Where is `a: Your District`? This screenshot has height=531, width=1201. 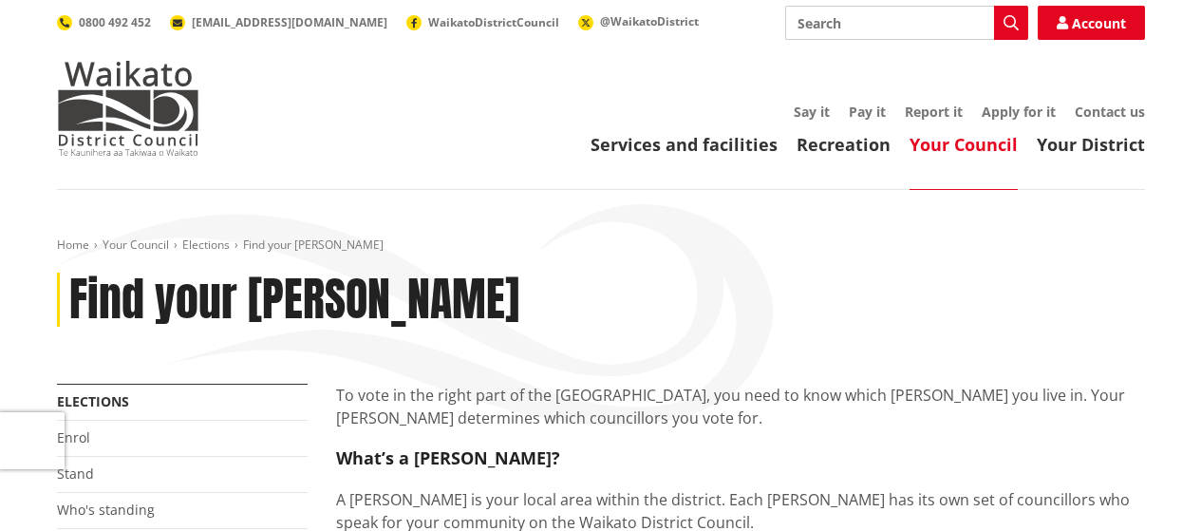 a: Your District is located at coordinates (1091, 144).